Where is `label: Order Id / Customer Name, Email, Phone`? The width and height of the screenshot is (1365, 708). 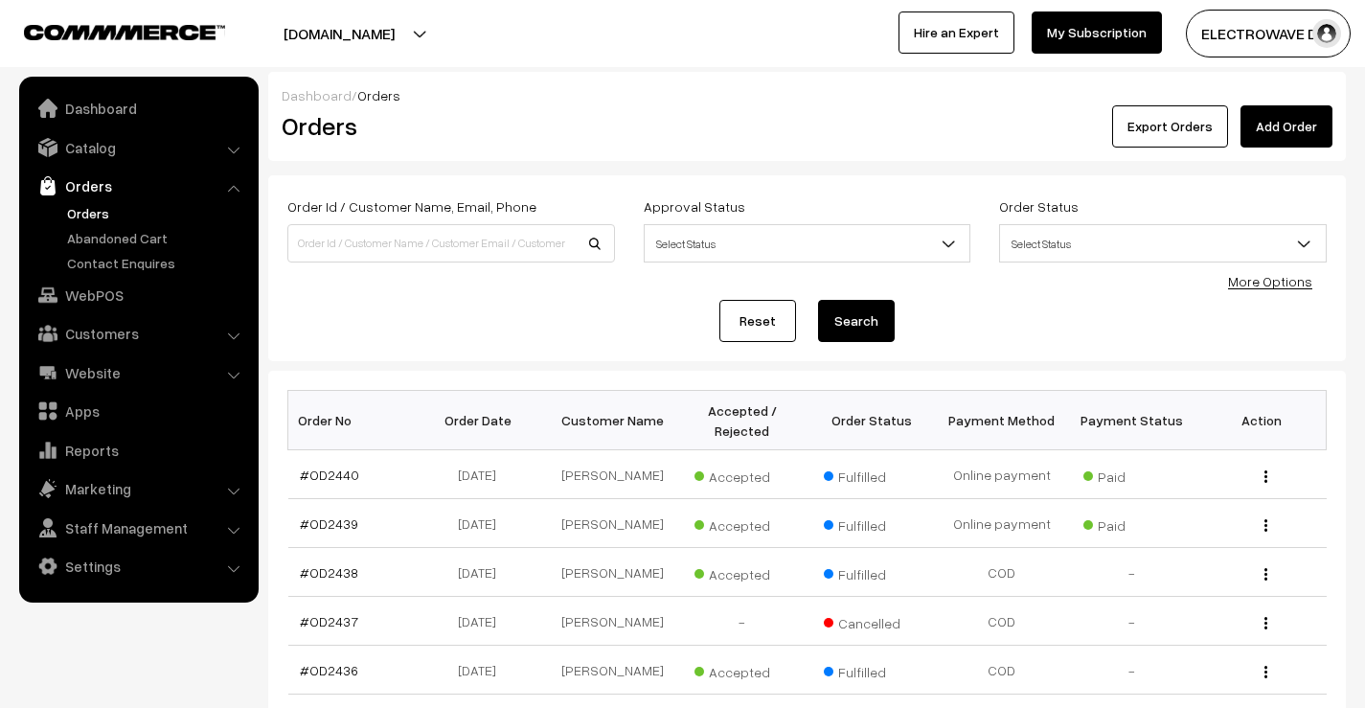 label: Order Id / Customer Name, Email, Phone is located at coordinates (412, 206).